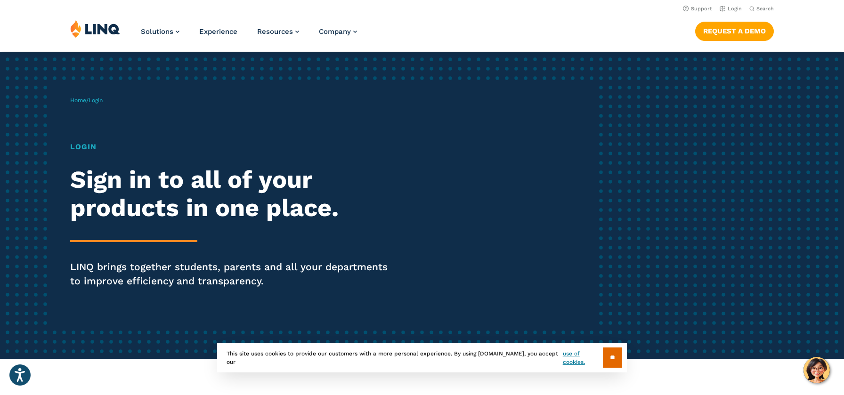 The width and height of the screenshot is (844, 395). What do you see at coordinates (761, 8) in the screenshot?
I see `button: Open Search Bar` at bounding box center [761, 8].